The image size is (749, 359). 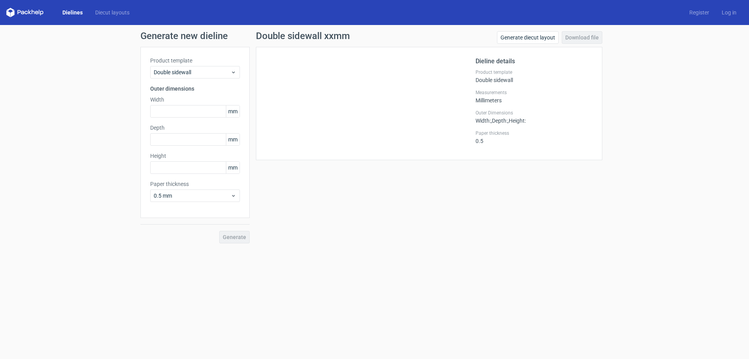 What do you see at coordinates (730, 12) in the screenshot?
I see `a: Log in` at bounding box center [730, 12].